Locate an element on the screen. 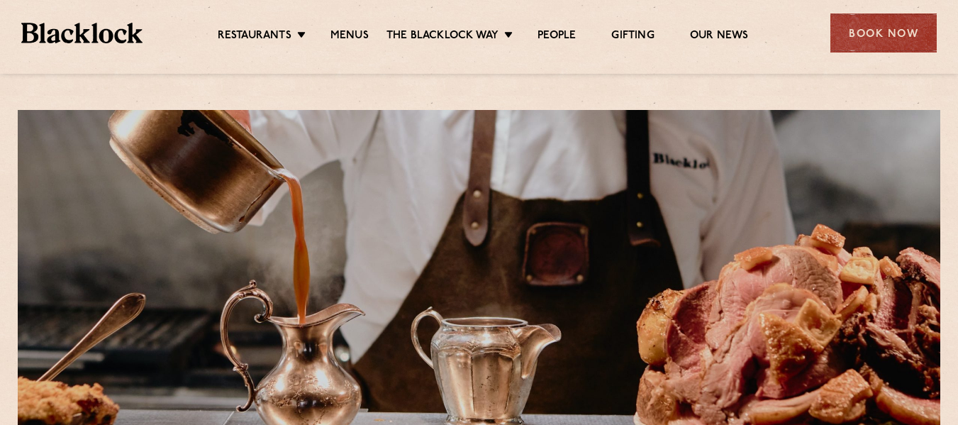 The height and width of the screenshot is (425, 958). a: Restaurants is located at coordinates (255, 37).